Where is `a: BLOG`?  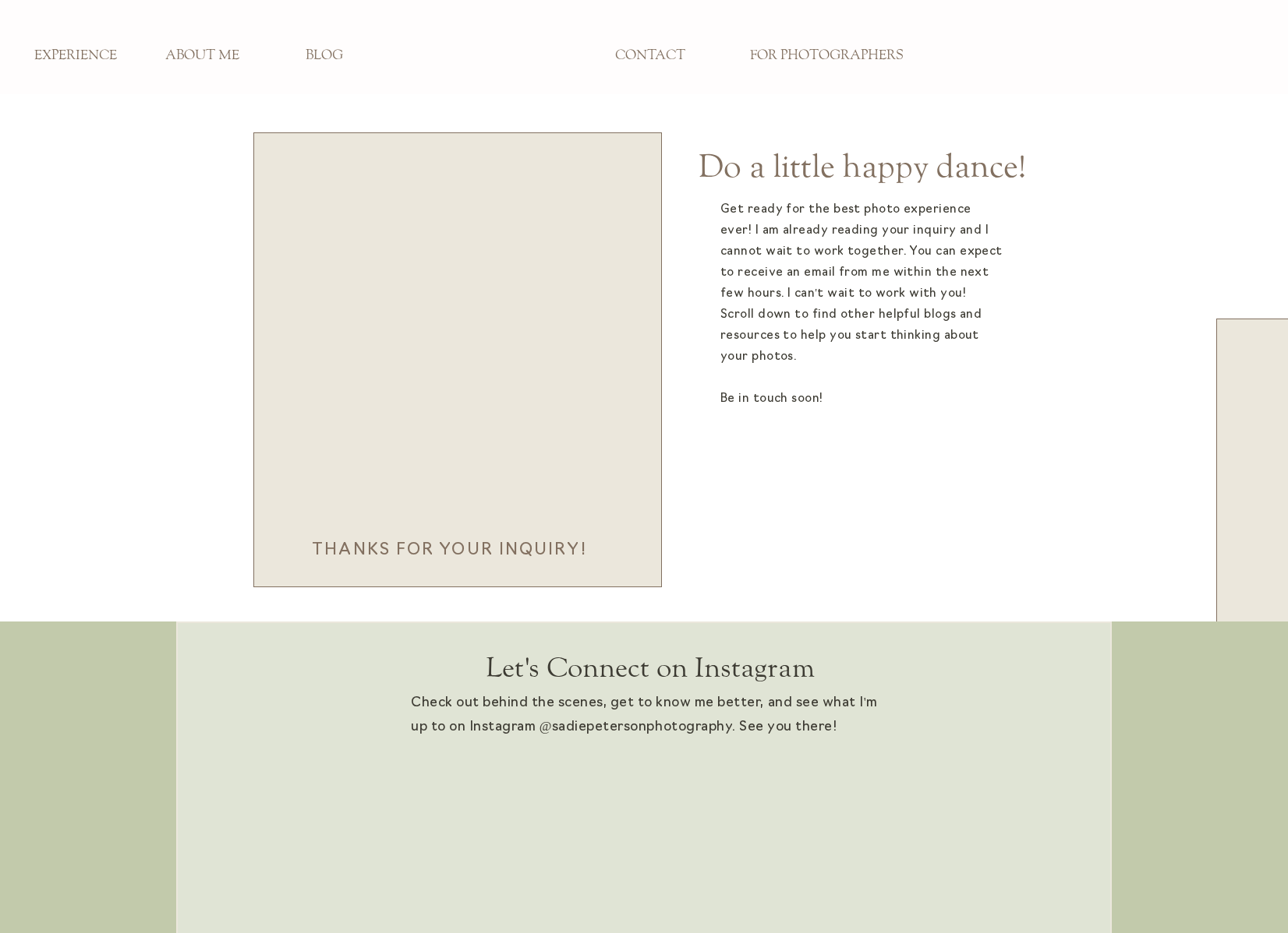
a: BLOG is located at coordinates (324, 56).